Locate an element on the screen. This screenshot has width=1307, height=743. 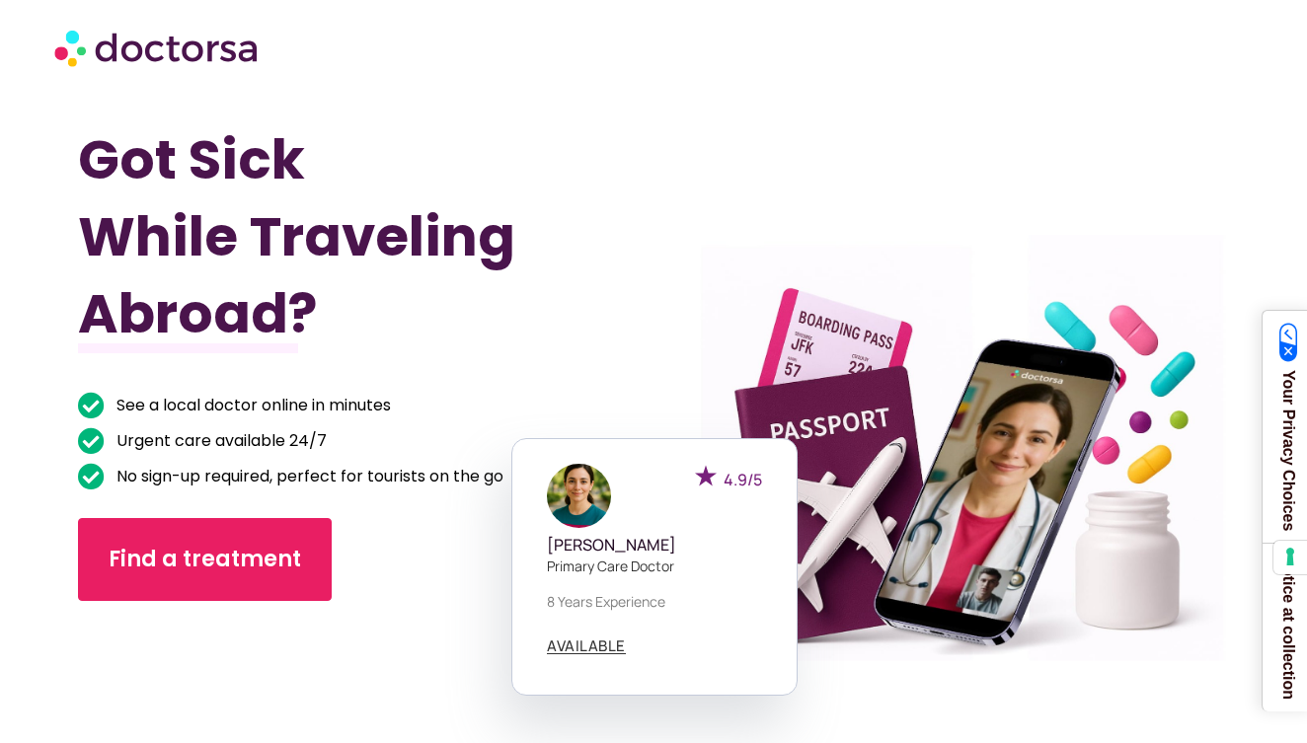
span: No sign-up required, perfect for tourists on the go is located at coordinates (307, 477).